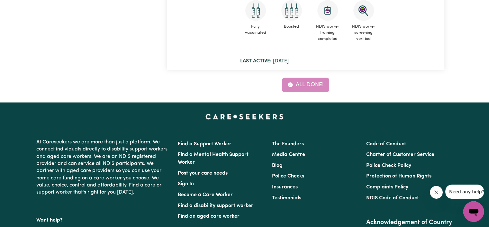 The height and width of the screenshot is (227, 489). I want to click on span: NDIS worker screening verified, so click(363, 33).